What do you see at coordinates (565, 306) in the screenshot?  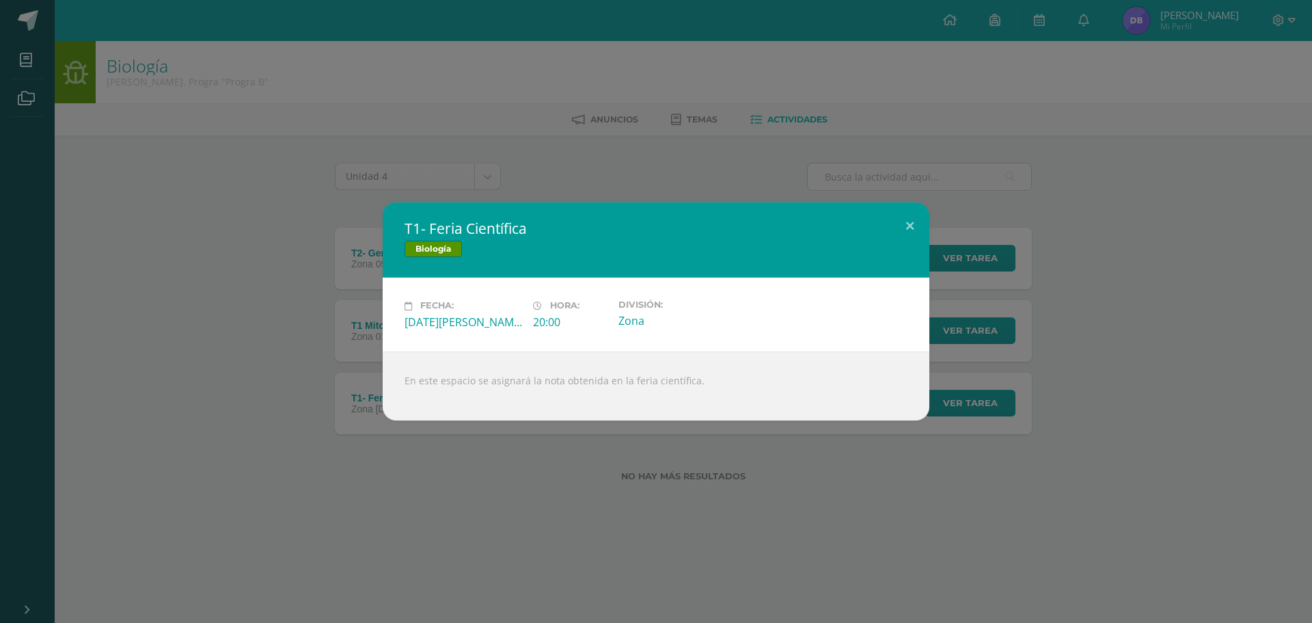 I see `span: Hora:` at bounding box center [565, 306].